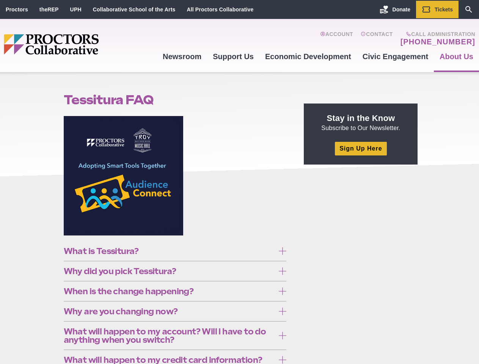 The width and height of the screenshot is (479, 364). I want to click on a: Search, so click(468, 9).